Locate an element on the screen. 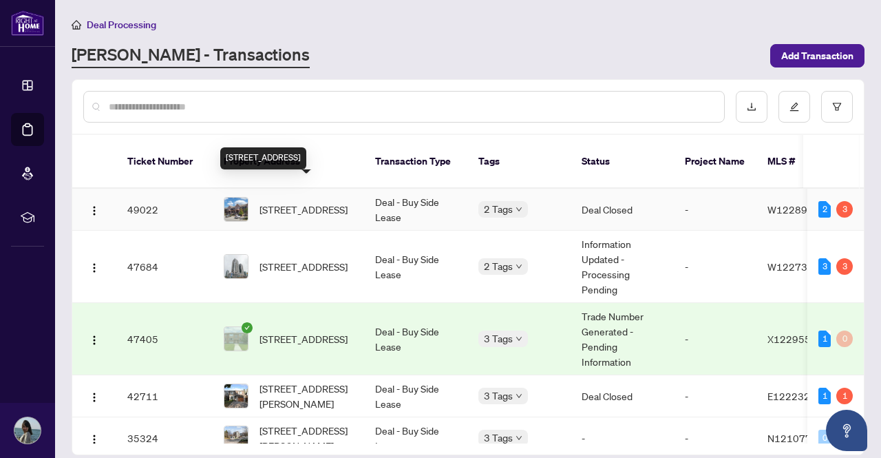  span: Add Transaction is located at coordinates (817, 56).